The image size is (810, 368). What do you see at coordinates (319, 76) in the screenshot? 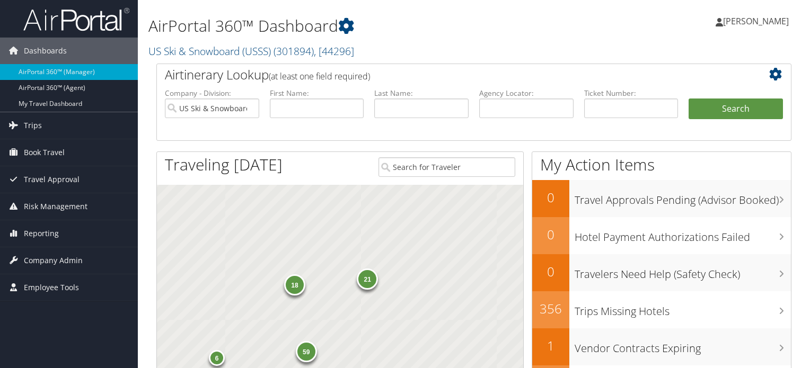
I see `span: (at least one field required)` at bounding box center [319, 76].